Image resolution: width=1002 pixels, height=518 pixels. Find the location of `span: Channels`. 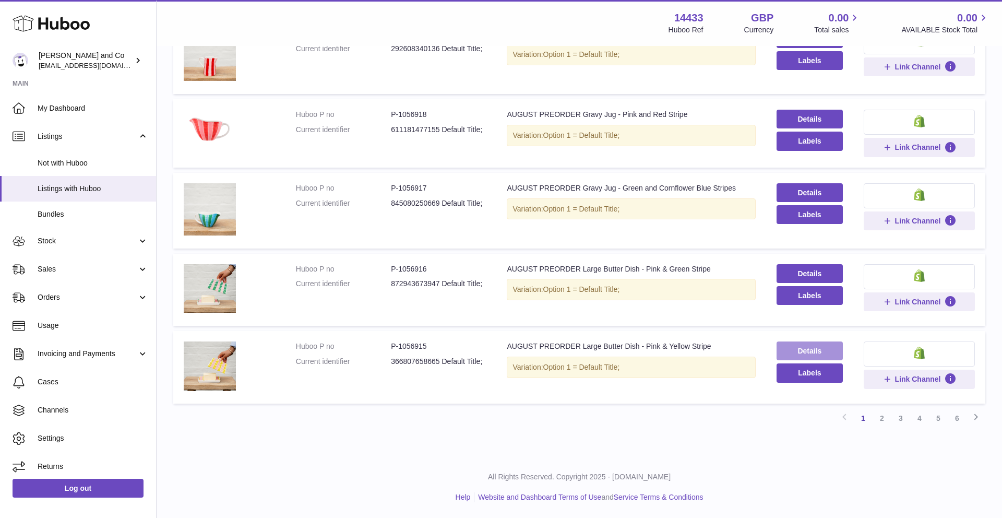

span: Channels is located at coordinates (93, 410).